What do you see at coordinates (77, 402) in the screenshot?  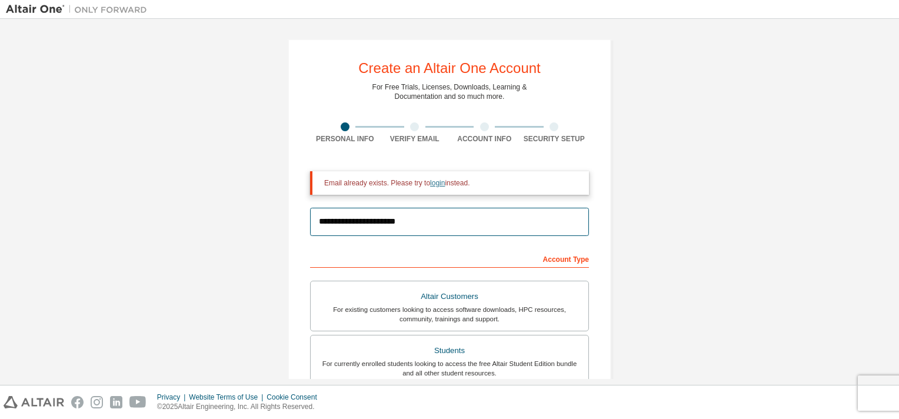 I see `img: facebook.svg` at bounding box center [77, 402].